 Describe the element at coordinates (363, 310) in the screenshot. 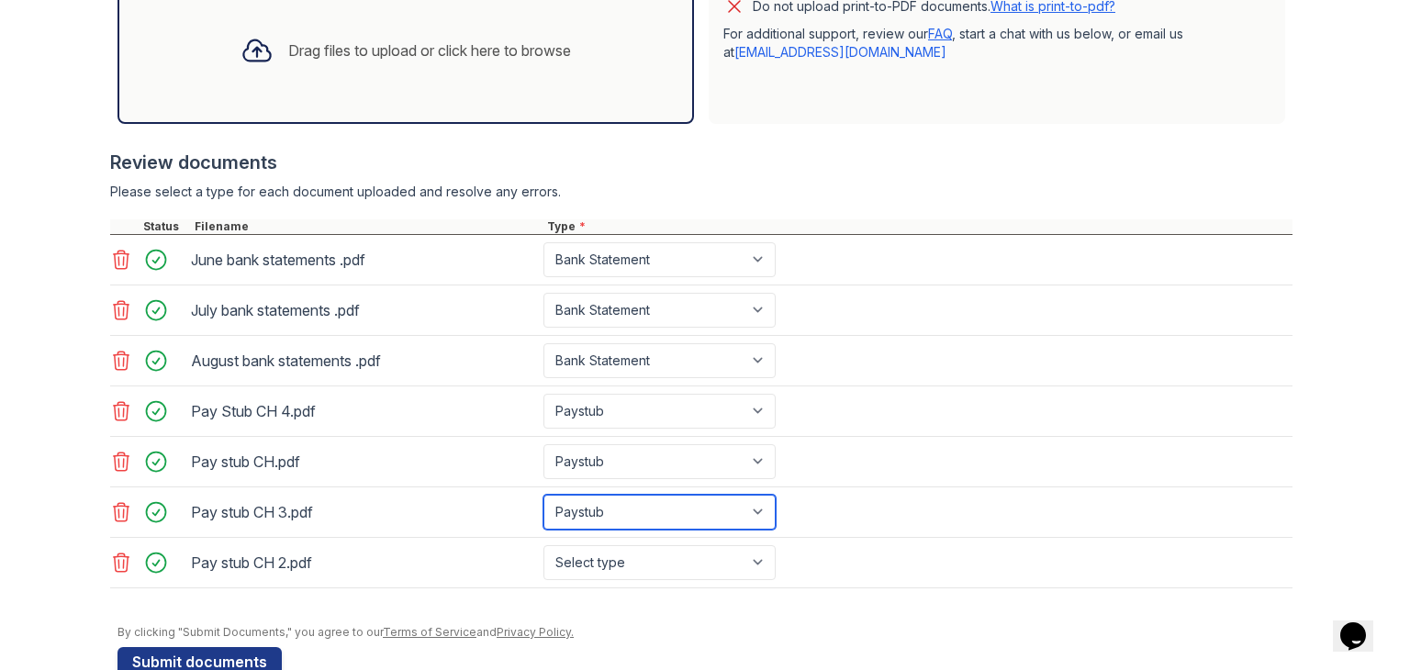

I see `div: July bank statements .pdf` at that location.